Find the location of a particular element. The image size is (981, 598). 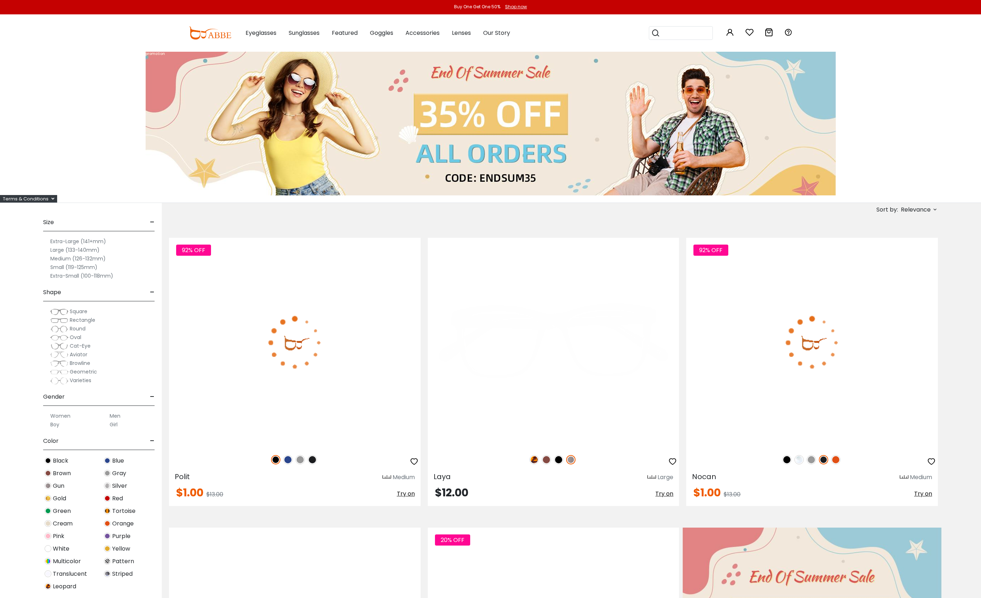

label: Small (119-125mm) is located at coordinates (74, 267).